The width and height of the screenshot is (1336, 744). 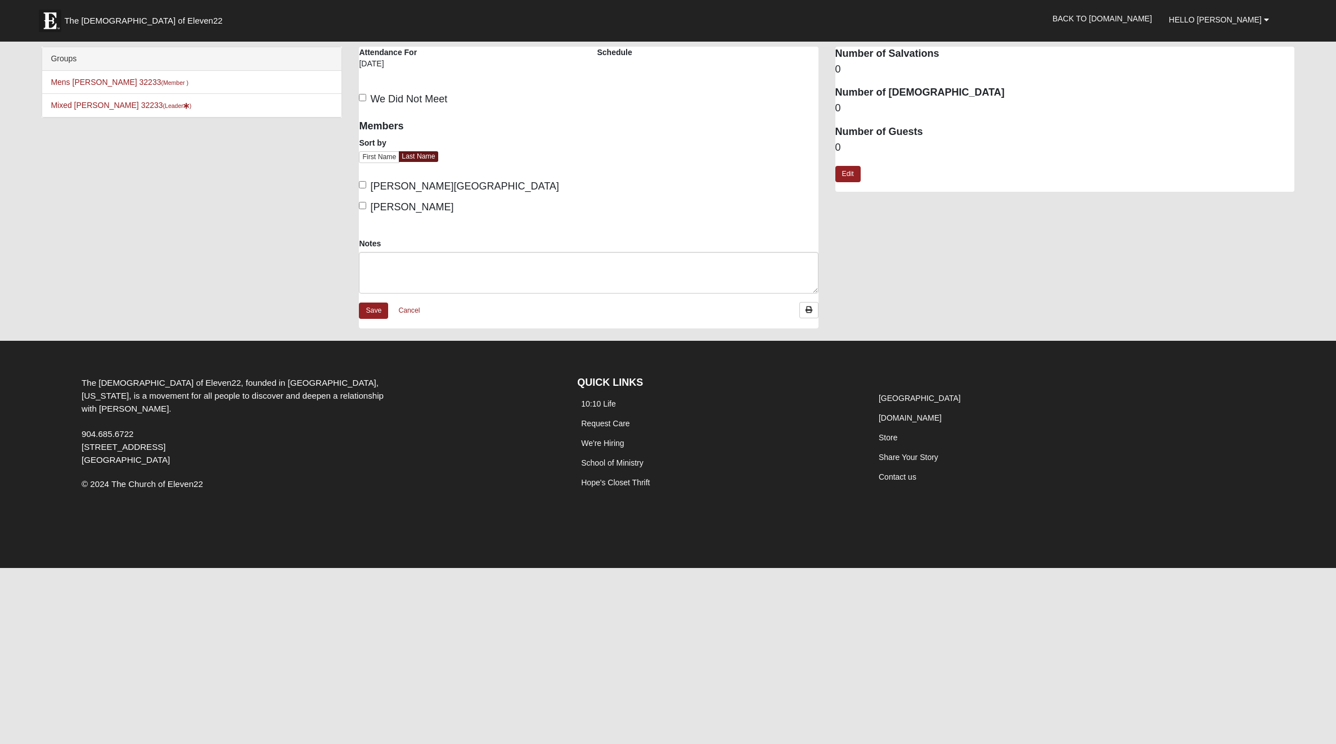 What do you see at coordinates (809, 310) in the screenshot?
I see `a: Print Attendance Roster` at bounding box center [809, 310].